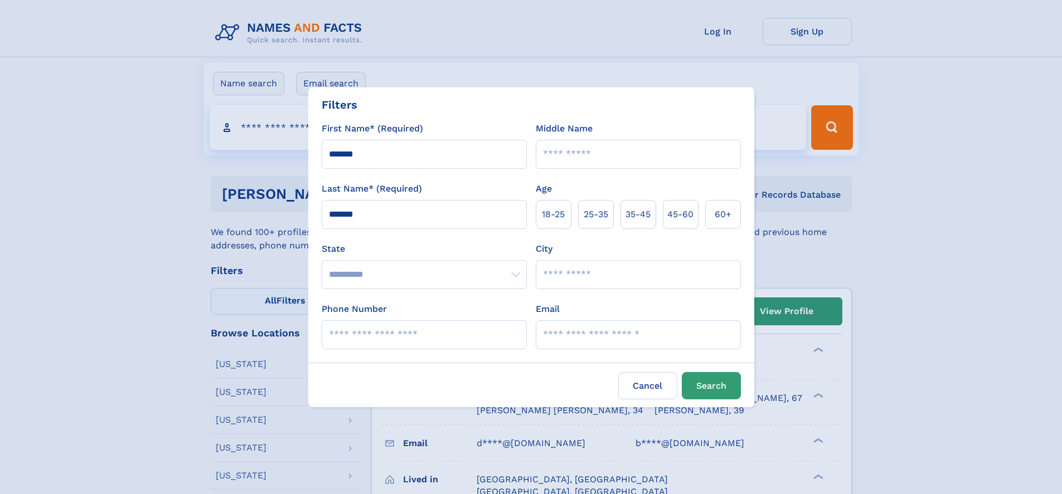  Describe the element at coordinates (339, 105) in the screenshot. I see `div: Filters` at that location.